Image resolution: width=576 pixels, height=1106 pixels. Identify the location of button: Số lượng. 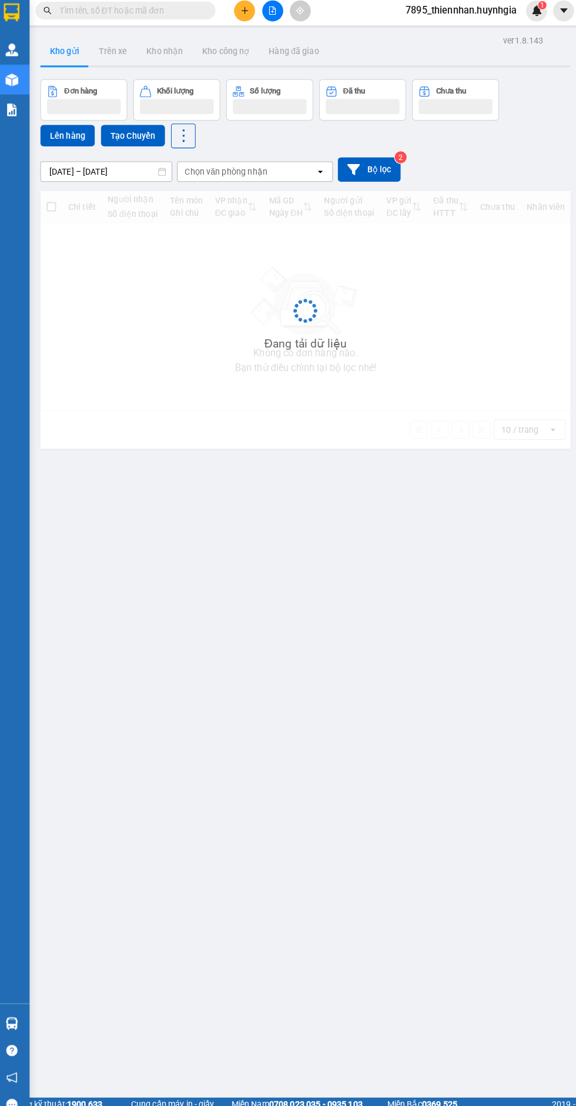
(270, 102).